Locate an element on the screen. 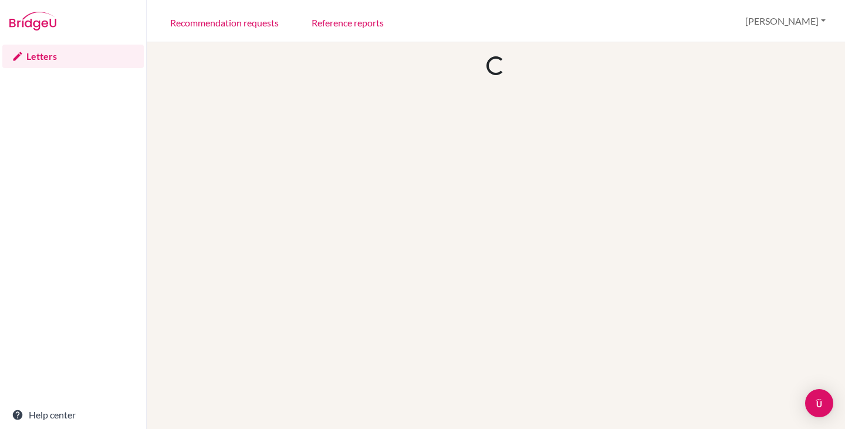 This screenshot has height=429, width=845. a: Help center is located at coordinates (73, 415).